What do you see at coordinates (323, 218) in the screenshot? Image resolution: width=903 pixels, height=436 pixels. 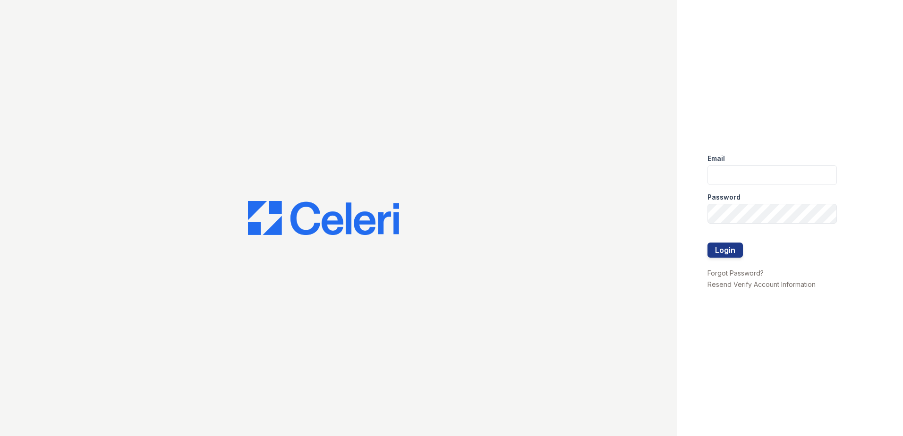 I see `img: CE_Logo_Blue-a8612792a0a2168367f1c8372b55b34899dd931a85d93a1a3d3e32e68fde9ad4.png` at bounding box center [323, 218].